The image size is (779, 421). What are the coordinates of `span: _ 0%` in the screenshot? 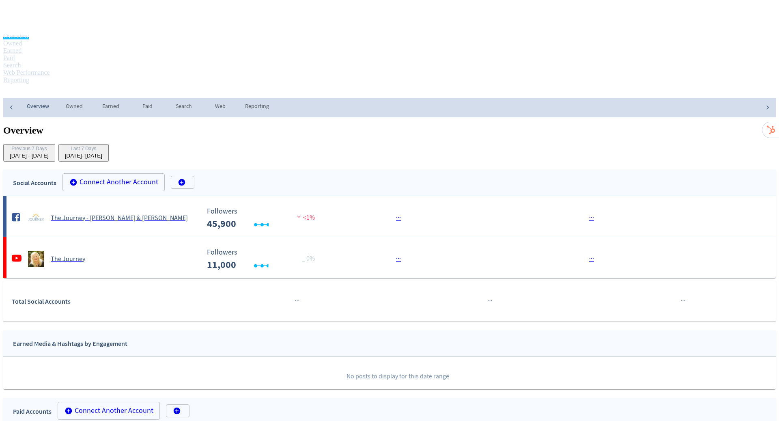 It's located at (308, 258).